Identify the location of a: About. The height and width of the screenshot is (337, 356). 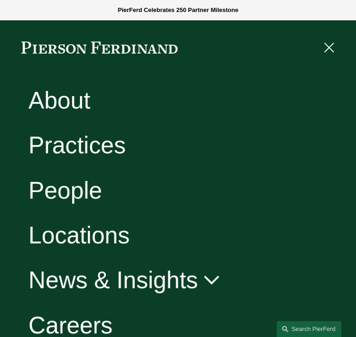
(60, 100).